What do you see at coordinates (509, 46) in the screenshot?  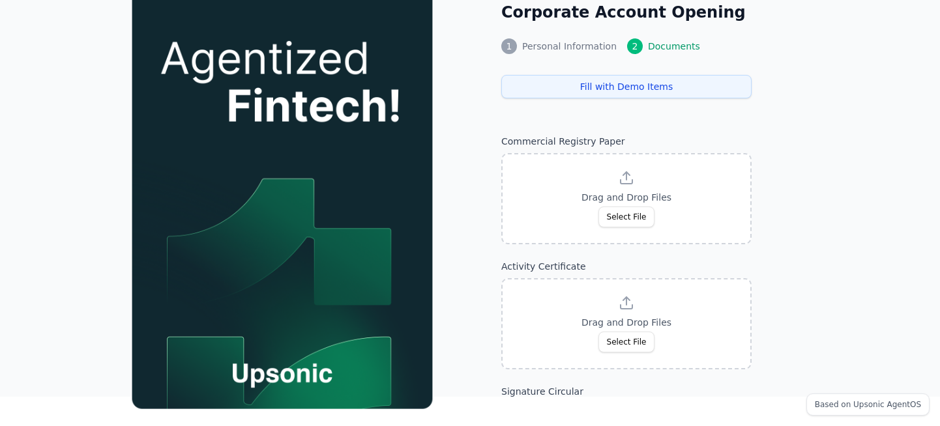 I see `div: 1` at bounding box center [509, 46].